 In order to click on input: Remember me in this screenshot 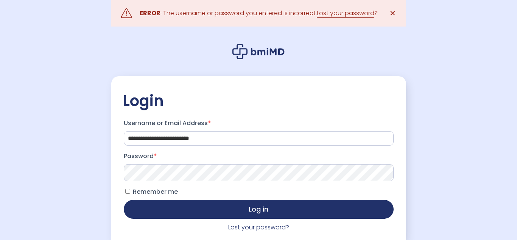, I will do `click(128, 191)`.